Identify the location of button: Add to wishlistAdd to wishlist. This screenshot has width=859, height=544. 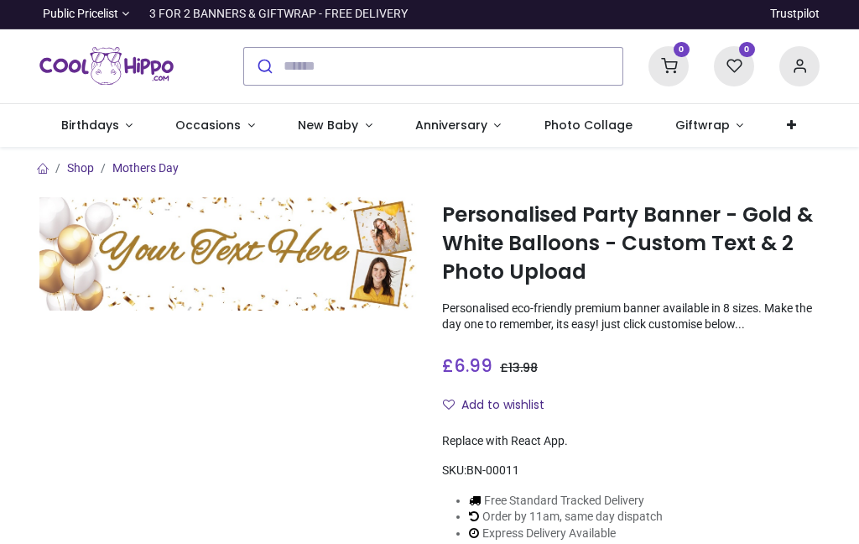
(500, 405).